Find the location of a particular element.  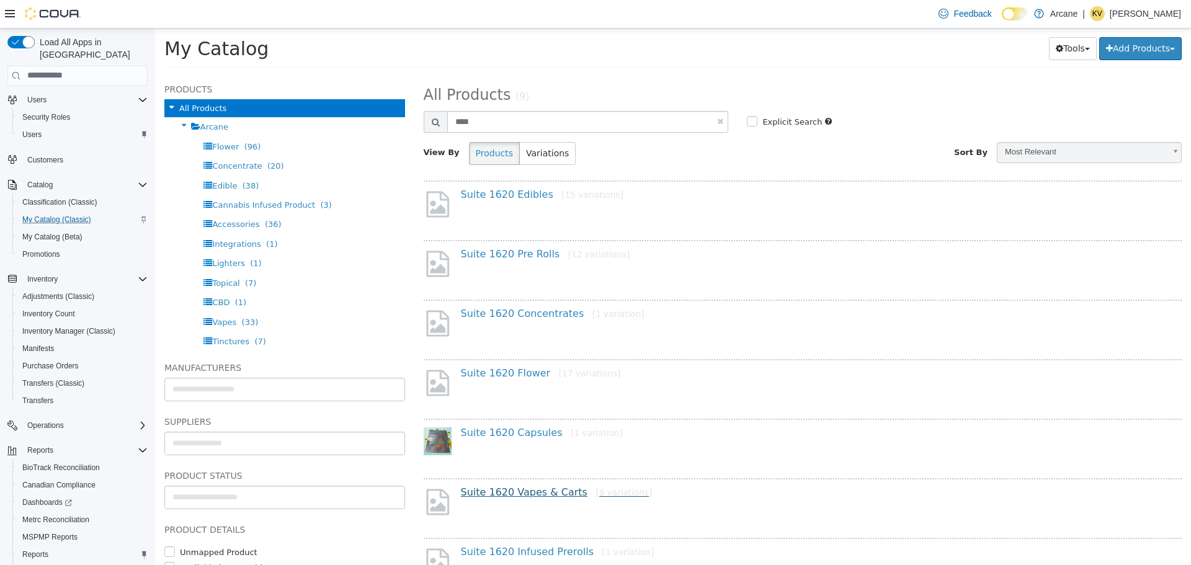

span: Adjustments (Classic) is located at coordinates (82, 296).